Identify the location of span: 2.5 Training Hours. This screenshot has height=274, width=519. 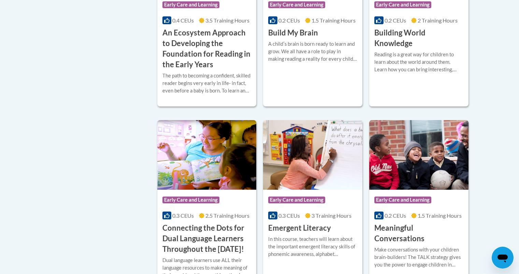
(227, 215).